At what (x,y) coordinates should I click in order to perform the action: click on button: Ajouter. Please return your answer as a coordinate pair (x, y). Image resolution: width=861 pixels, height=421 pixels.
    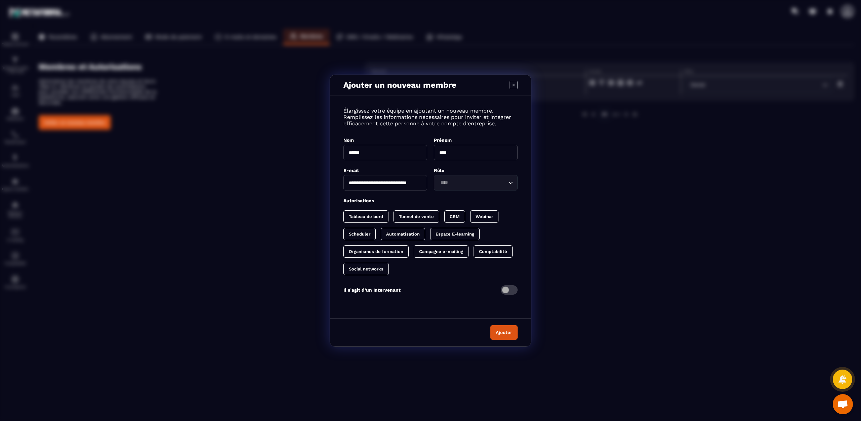
    Looking at the image, I should click on (504, 333).